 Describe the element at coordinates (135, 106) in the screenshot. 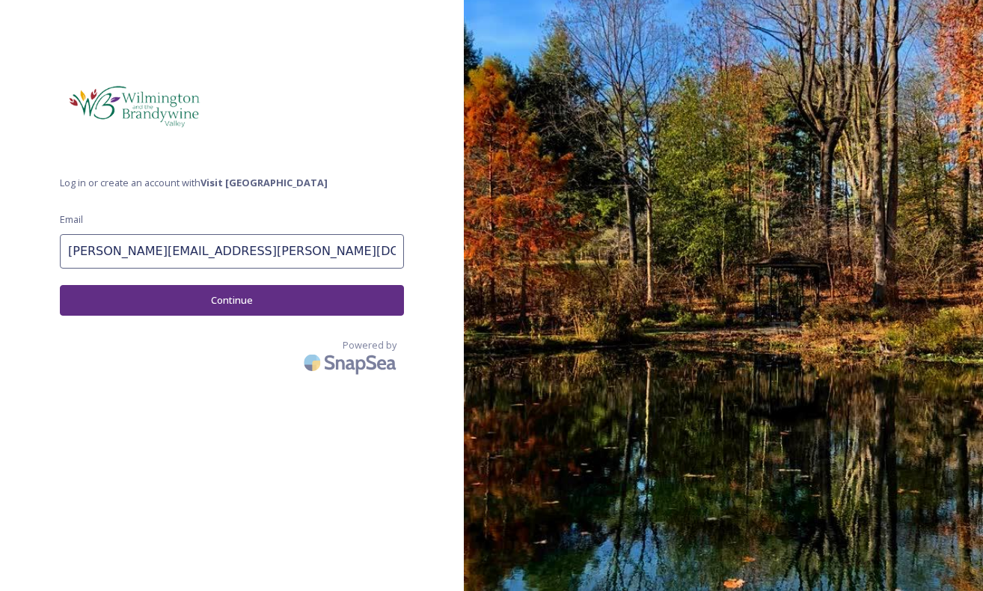

I see `img: download.png` at that location.